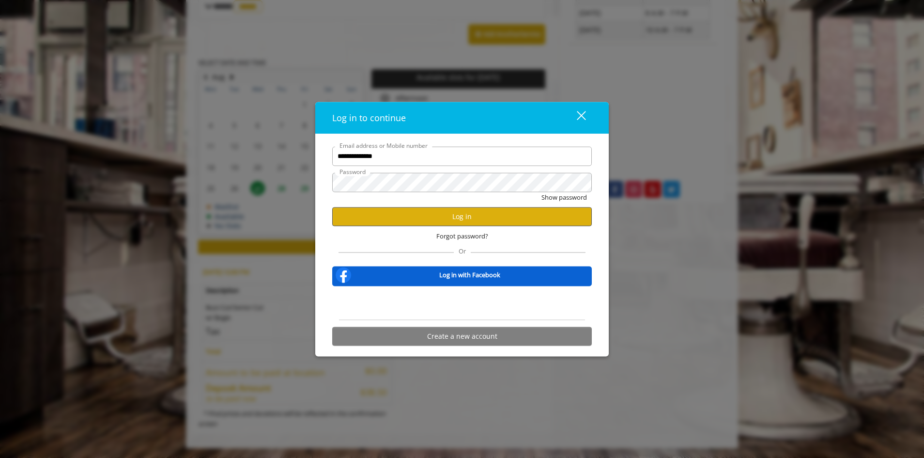 This screenshot has height=458, width=924. Describe the element at coordinates (462, 250) in the screenshot. I see `span: Or` at that location.